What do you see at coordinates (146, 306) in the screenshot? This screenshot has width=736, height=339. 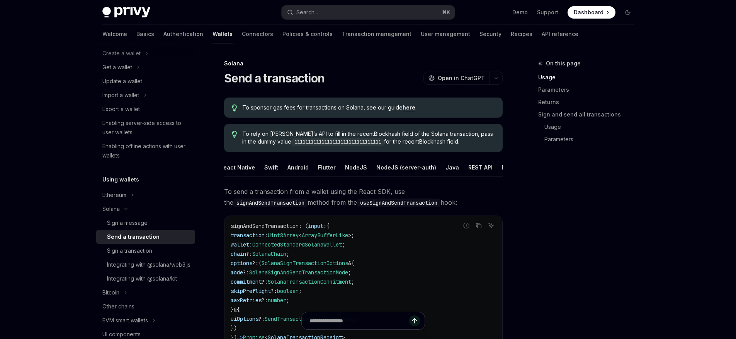 I see `a: Other chains` at bounding box center [146, 306].